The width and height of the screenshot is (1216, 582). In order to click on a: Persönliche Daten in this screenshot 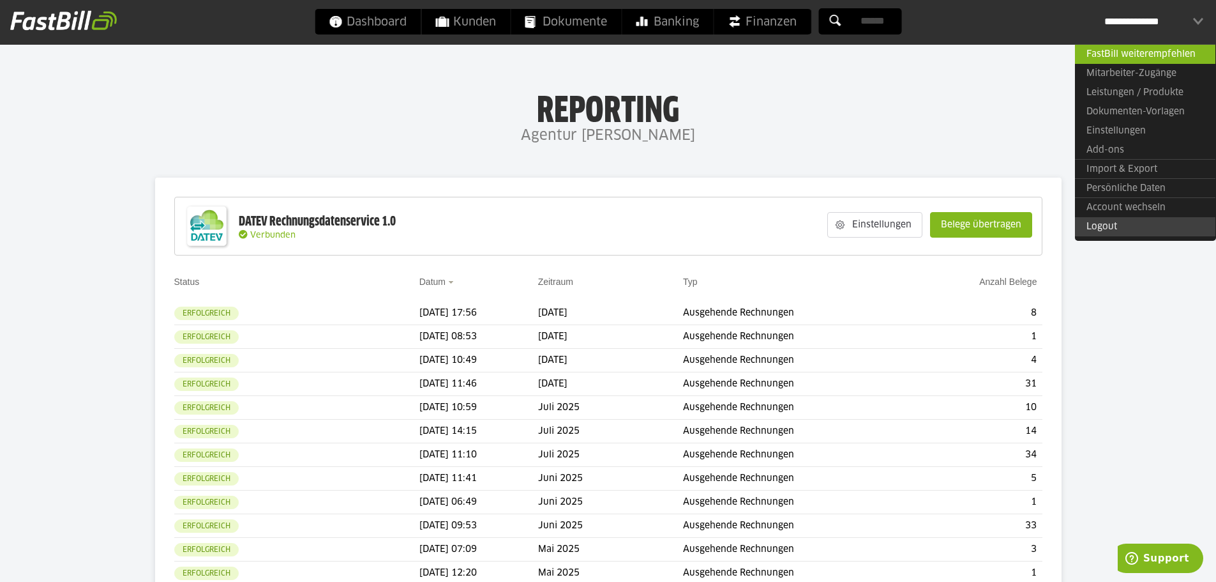, I will do `click(1145, 188)`.